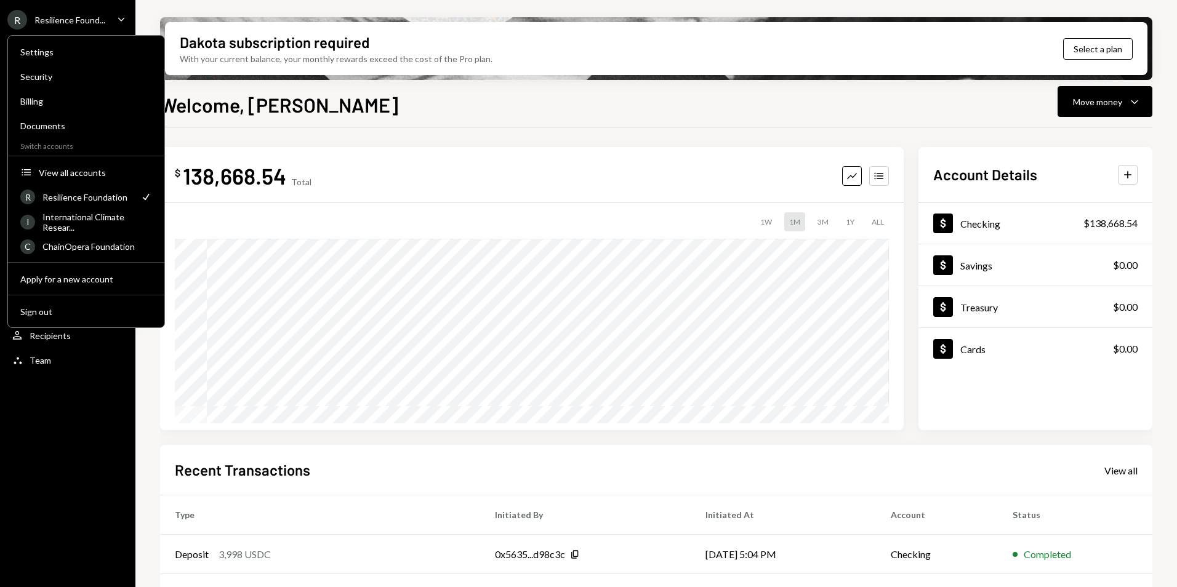 This screenshot has width=1177, height=587. I want to click on div: Move money, so click(1097, 102).